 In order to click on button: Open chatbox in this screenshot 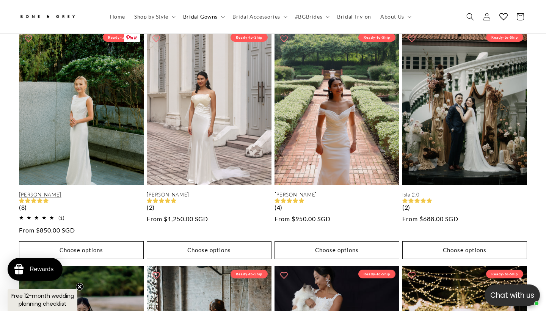, I will do `click(512, 295)`.